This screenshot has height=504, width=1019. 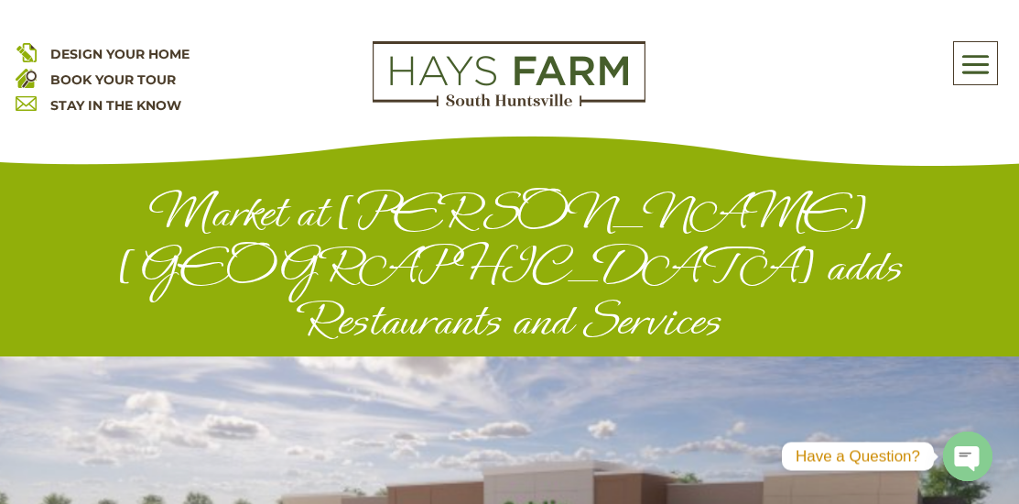 I want to click on a: BOOK YOUR TOUR, so click(x=113, y=80).